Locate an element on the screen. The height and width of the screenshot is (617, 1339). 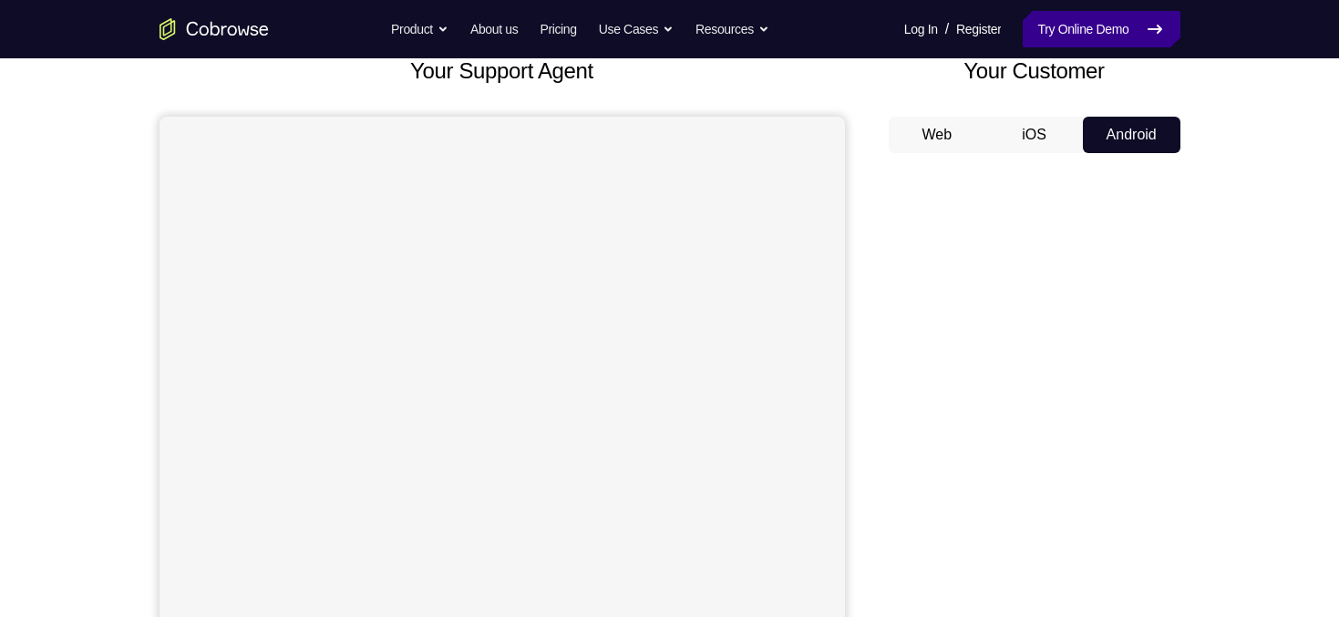
a: Log In is located at coordinates (921, 29).